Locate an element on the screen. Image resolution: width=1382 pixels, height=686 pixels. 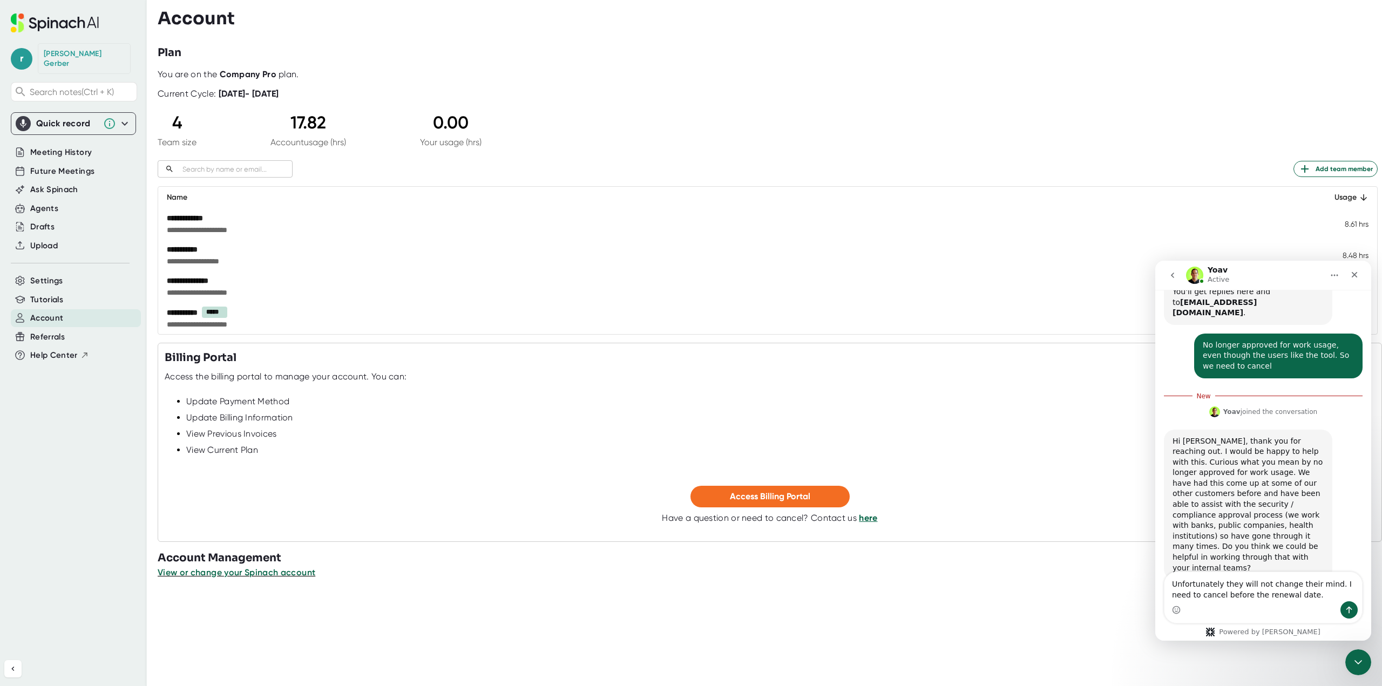
button: Ask Spinach is located at coordinates (54, 190).